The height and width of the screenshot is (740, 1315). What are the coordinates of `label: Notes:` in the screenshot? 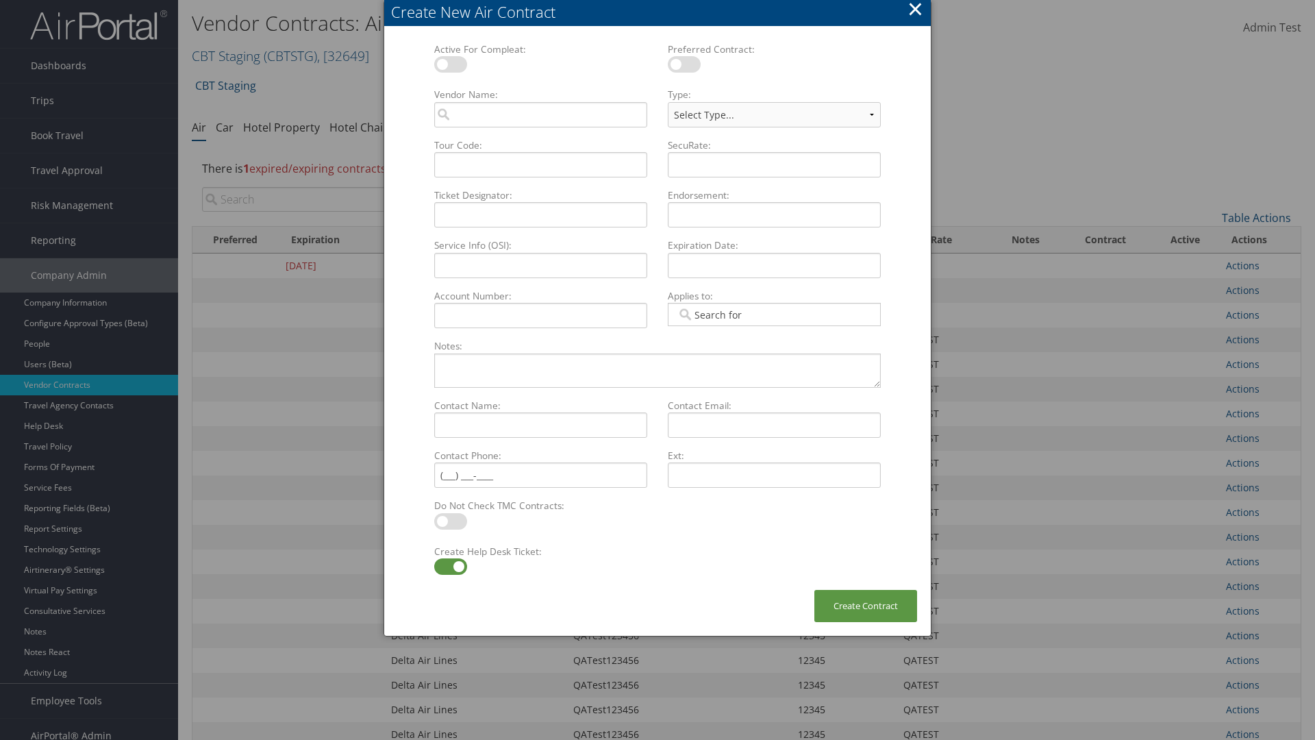 It's located at (657, 346).